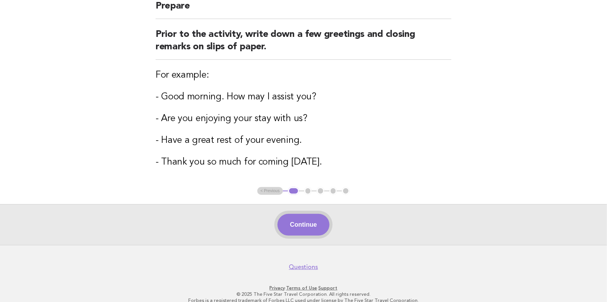 This screenshot has width=607, height=302. Describe the element at coordinates (328, 288) in the screenshot. I see `a: Support` at that location.